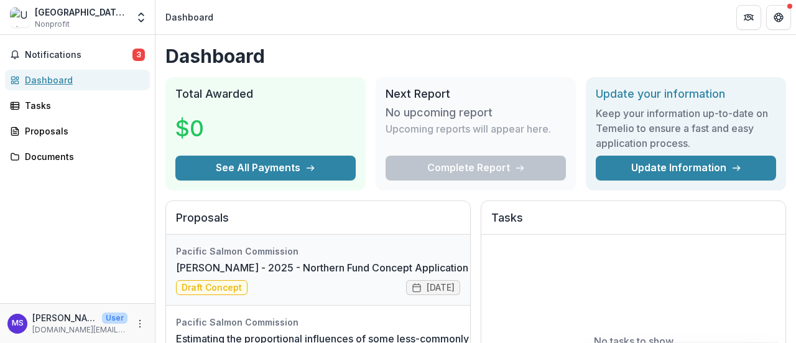  Describe the element at coordinates (20, 17) in the screenshot. I see `img: University of British Columbia, Faculty of Land and Food Systems` at that location.